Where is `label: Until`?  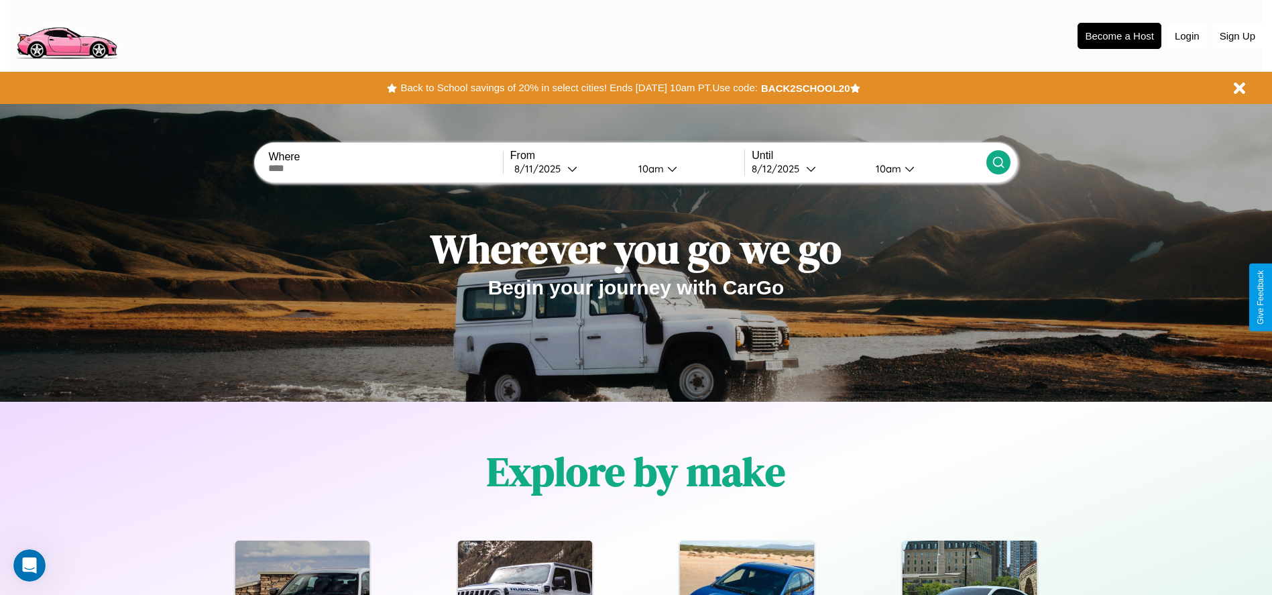
label: Until is located at coordinates (869, 156).